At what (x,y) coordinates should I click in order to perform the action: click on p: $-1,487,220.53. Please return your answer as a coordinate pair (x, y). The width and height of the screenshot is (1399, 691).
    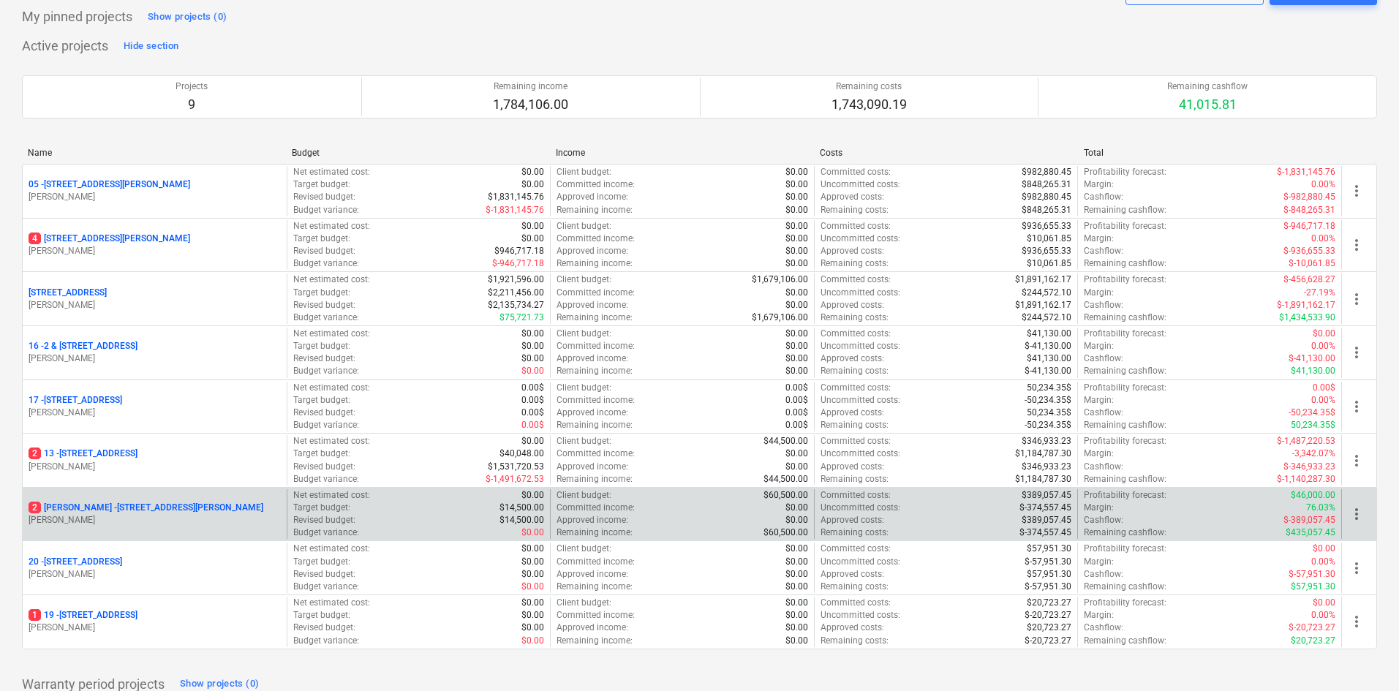
    Looking at the image, I should click on (1306, 441).